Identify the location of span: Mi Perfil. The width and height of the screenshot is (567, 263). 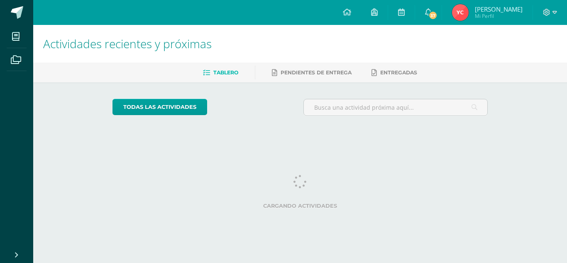
(499, 16).